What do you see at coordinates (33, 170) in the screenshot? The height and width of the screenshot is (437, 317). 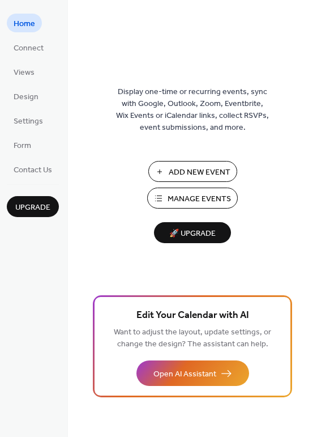 I see `span: Contact Us` at bounding box center [33, 170].